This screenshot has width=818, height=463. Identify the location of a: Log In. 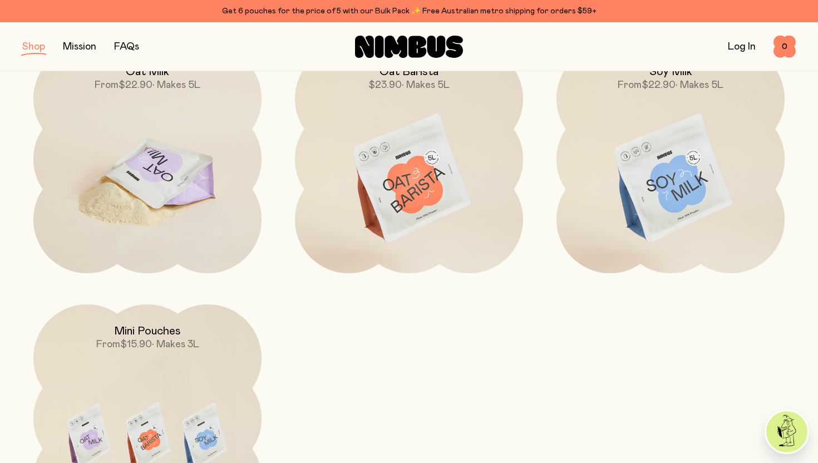
(742, 47).